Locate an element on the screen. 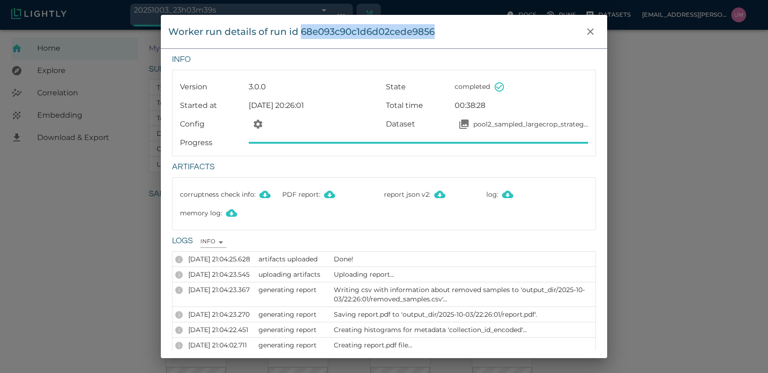 This screenshot has width=768, height=373. a: Download PDF report is located at coordinates (330, 194).